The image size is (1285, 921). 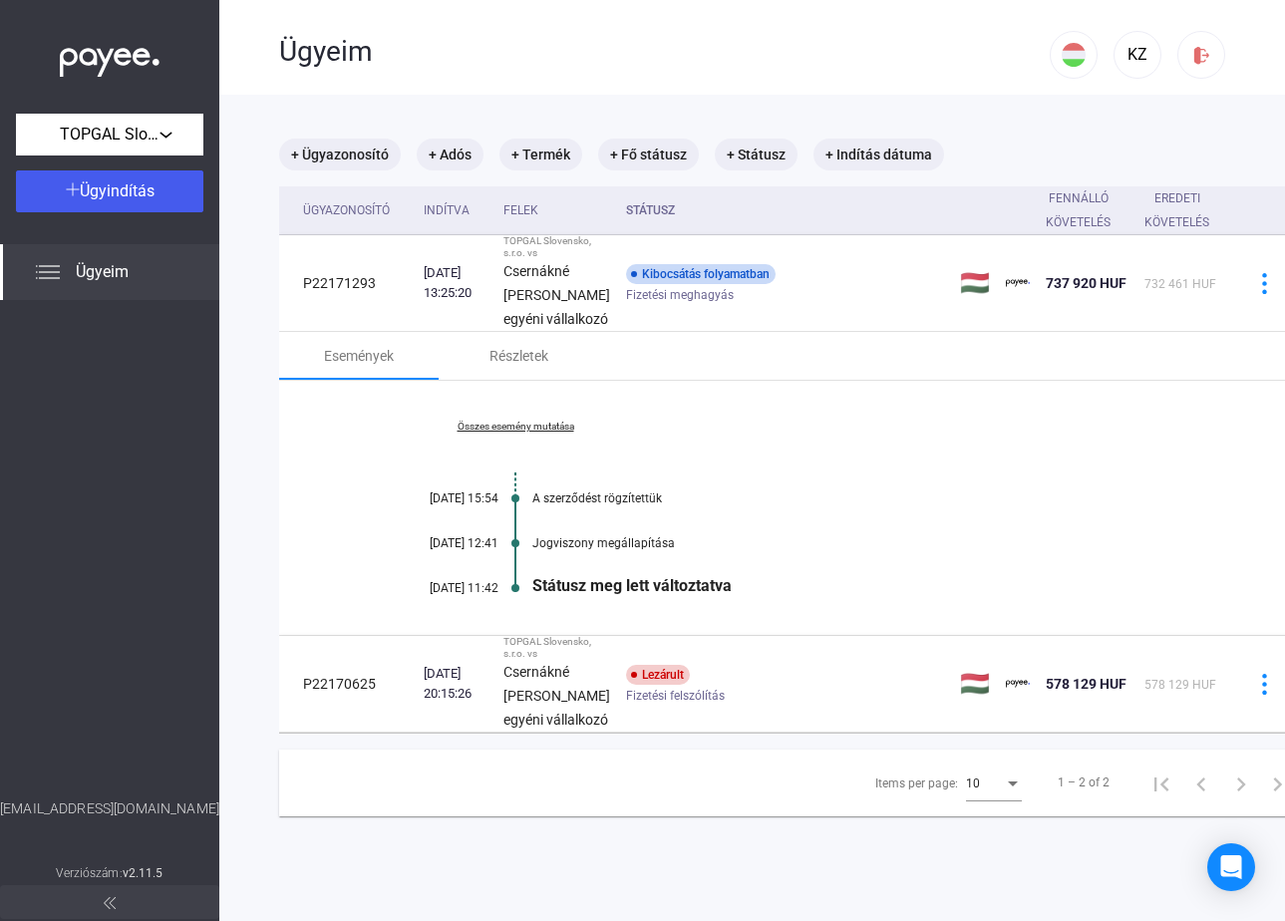 What do you see at coordinates (1180, 284) in the screenshot?
I see `span: 732 461 HUF` at bounding box center [1180, 284].